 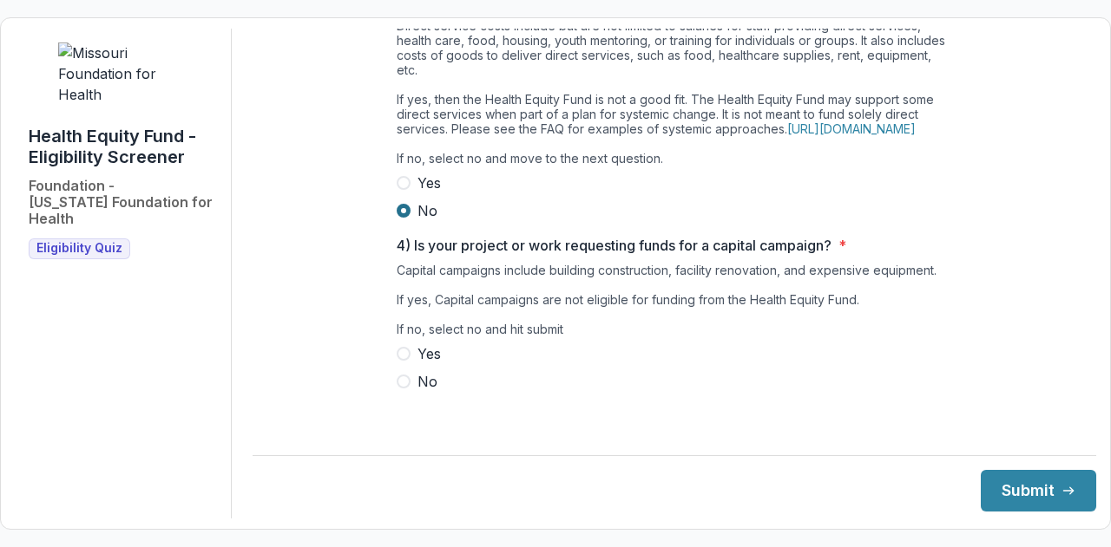 What do you see at coordinates (674, 303) in the screenshot?
I see `div: Capital campaigns include building construction, facility renovation, and expensive equipment. If...` at bounding box center [674, 303].